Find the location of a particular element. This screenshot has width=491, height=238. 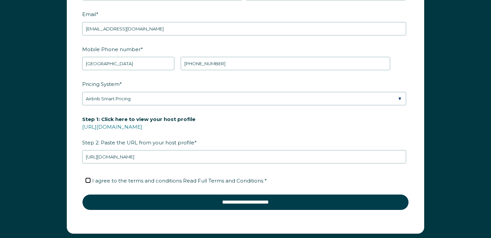

span: I agree to the terms and conditions is located at coordinates (179, 180).